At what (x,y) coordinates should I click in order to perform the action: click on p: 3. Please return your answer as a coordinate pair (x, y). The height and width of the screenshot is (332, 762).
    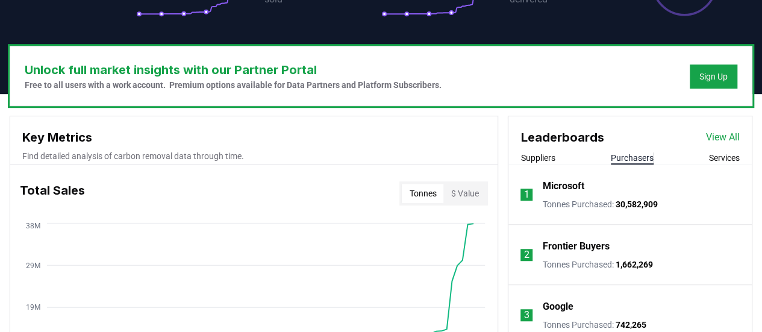
    Looking at the image, I should click on (527, 315).